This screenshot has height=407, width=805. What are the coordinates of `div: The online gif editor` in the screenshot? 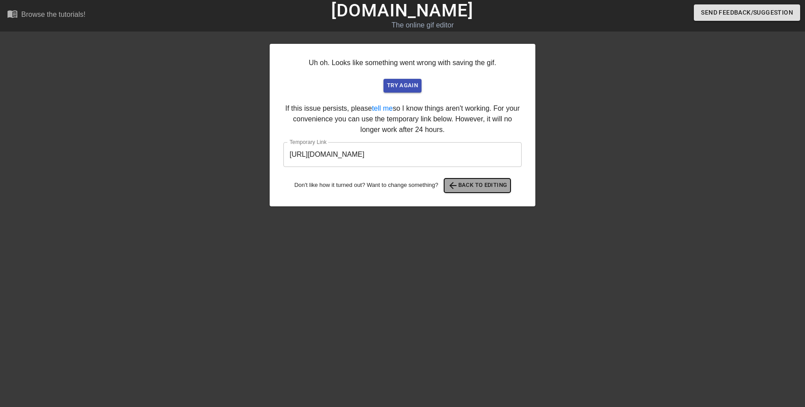 It's located at (422, 25).